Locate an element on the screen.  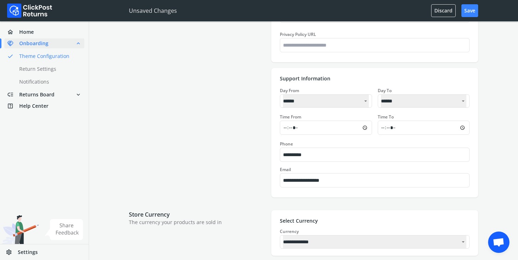
button: Discard is located at coordinates (443, 11).